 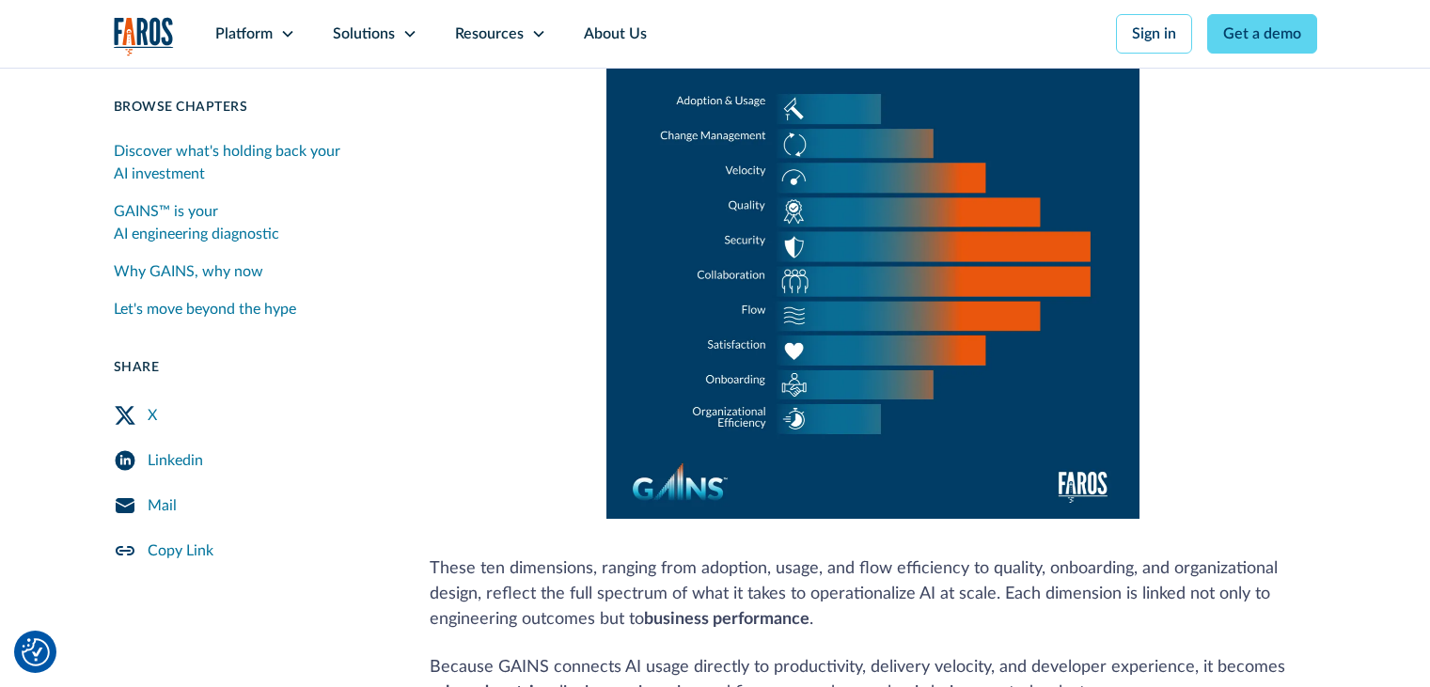 I want to click on a: home, so click(x=144, y=36).